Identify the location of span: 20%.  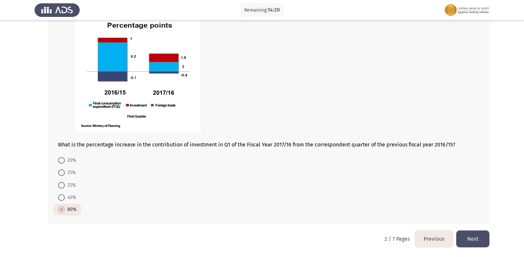
(70, 160).